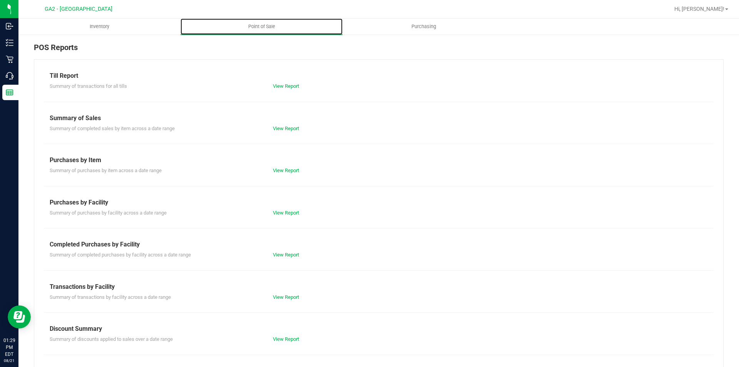  Describe the element at coordinates (379, 287) in the screenshot. I see `div: Transactions by Facility` at that location.